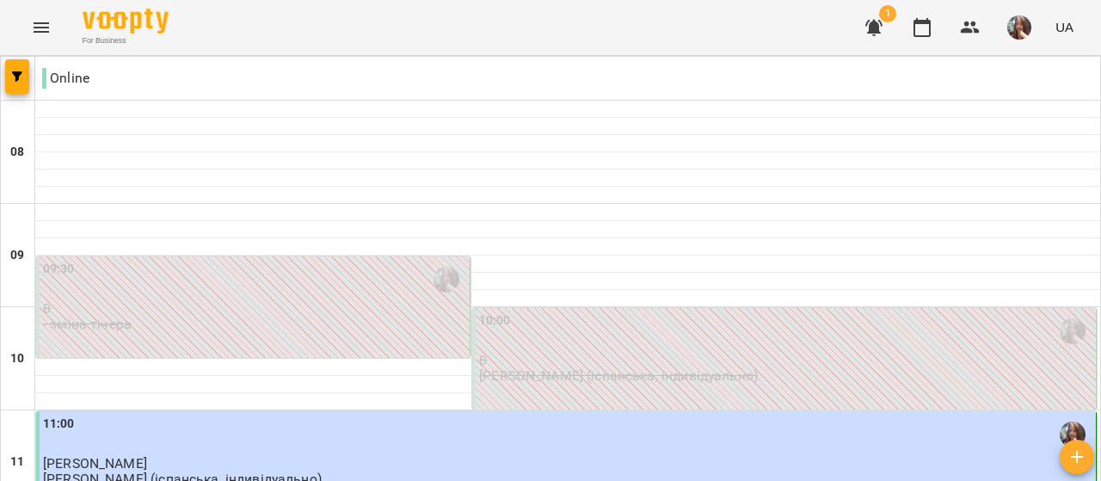 Image resolution: width=1101 pixels, height=481 pixels. What do you see at coordinates (126, 21) in the screenshot?
I see `img: Voopty Logo` at bounding box center [126, 21].